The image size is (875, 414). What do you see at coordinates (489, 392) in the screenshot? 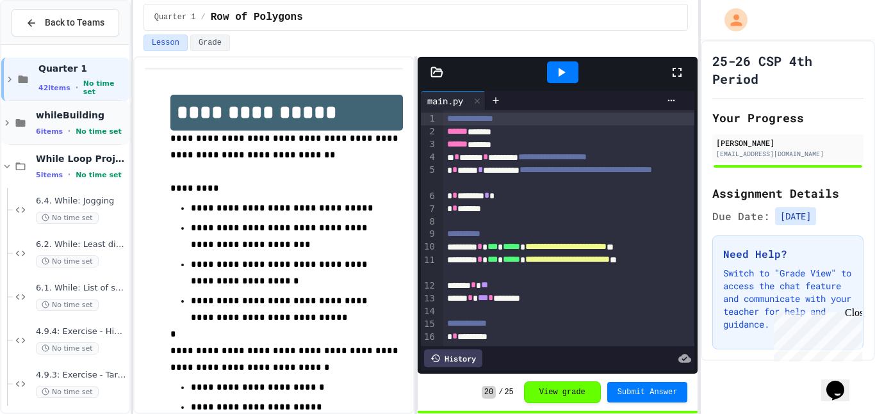
I see `span: 20` at bounding box center [489, 392].